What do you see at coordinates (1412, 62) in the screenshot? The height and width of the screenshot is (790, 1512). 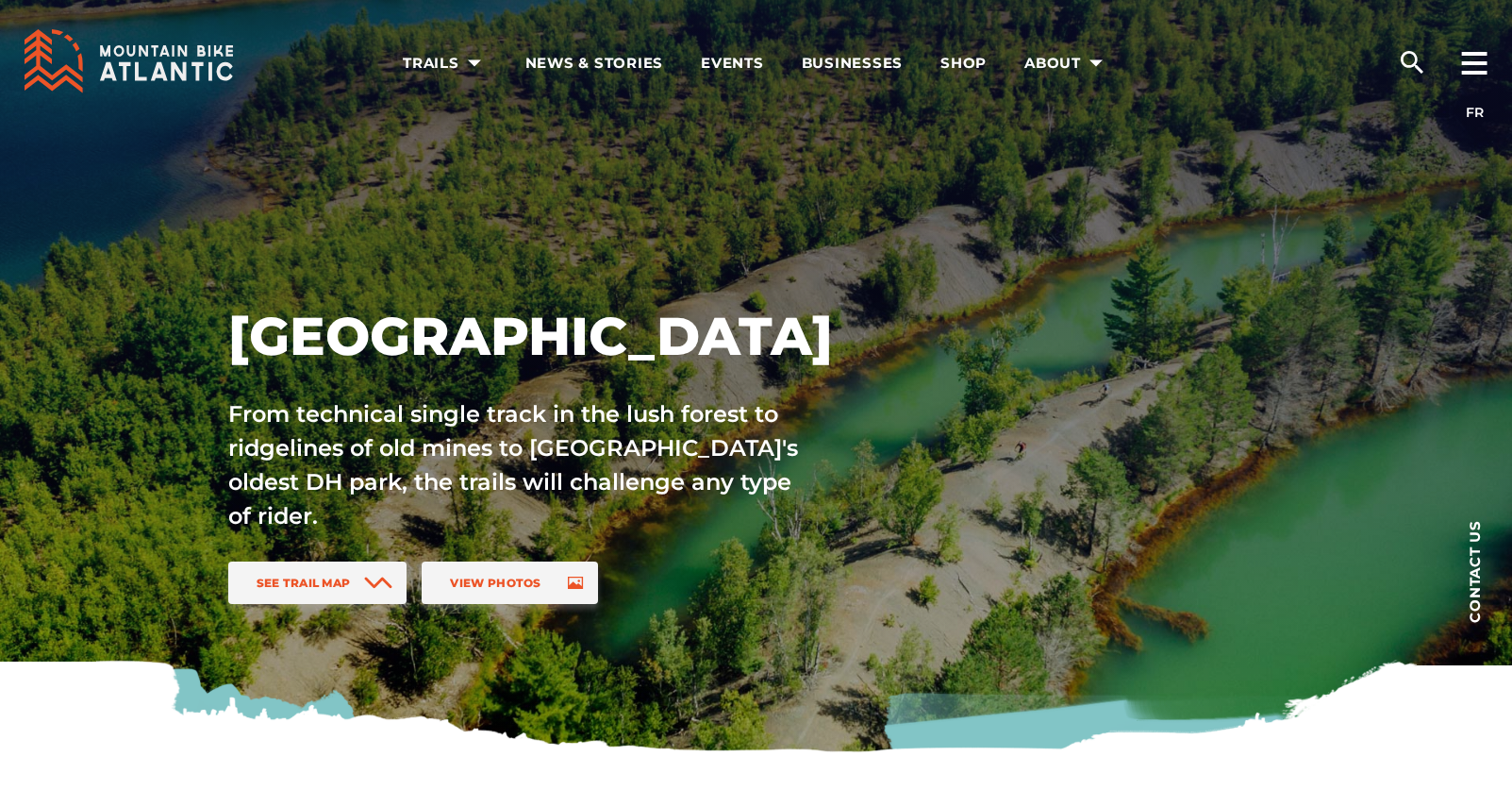 I see `ion-icon: search` at bounding box center [1412, 62].